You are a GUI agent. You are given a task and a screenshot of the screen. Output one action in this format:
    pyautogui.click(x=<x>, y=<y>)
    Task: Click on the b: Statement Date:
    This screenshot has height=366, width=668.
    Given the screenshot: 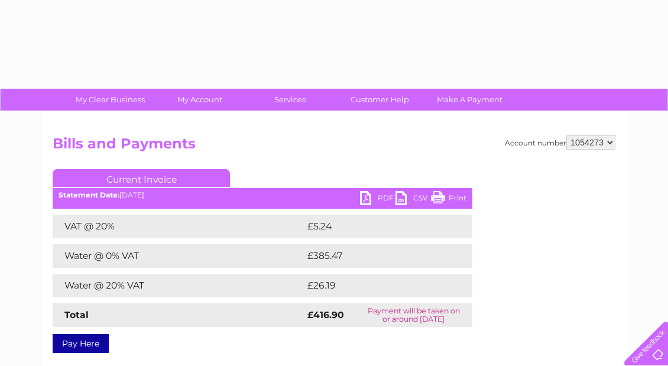 What is the action you would take?
    pyautogui.click(x=89, y=194)
    